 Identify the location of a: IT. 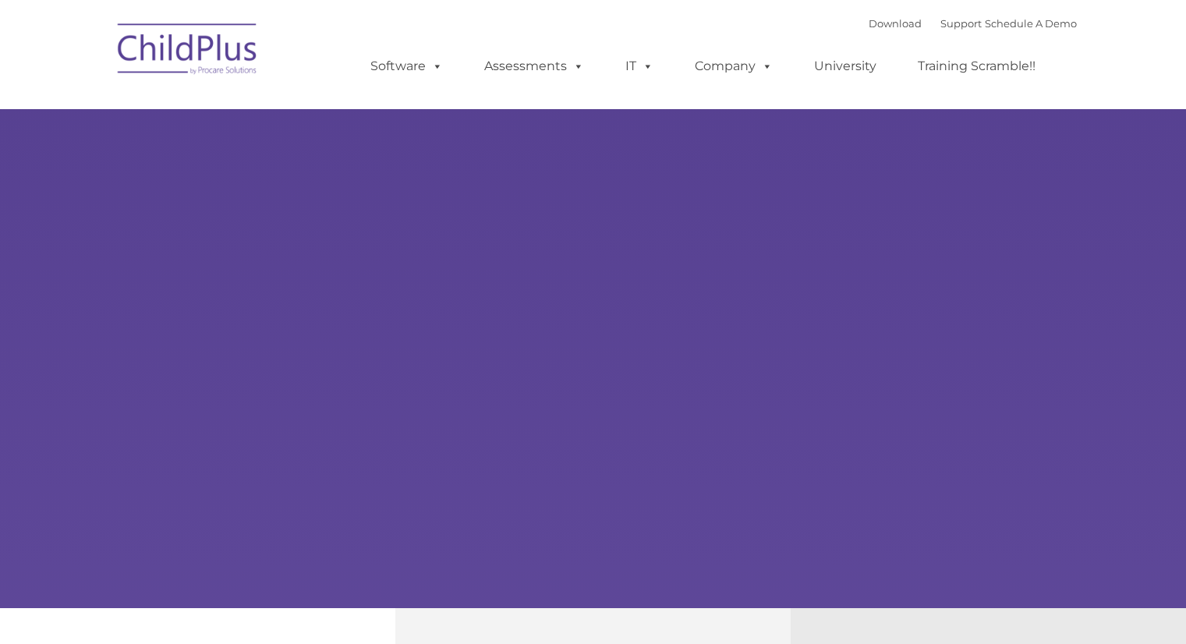
(639, 66).